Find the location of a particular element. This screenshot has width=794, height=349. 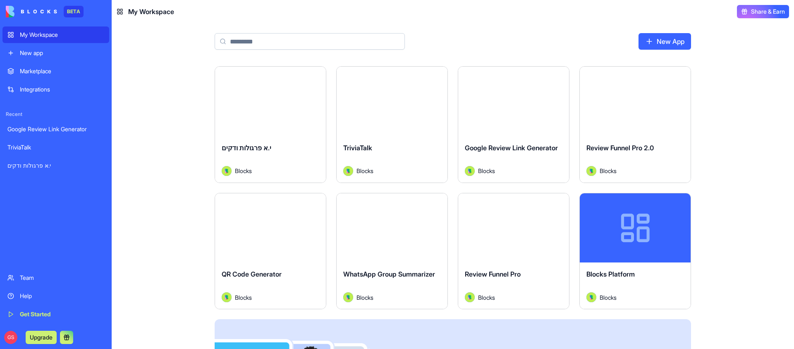

a: Review Funnel ProAvatarBlocks is located at coordinates (514, 251).